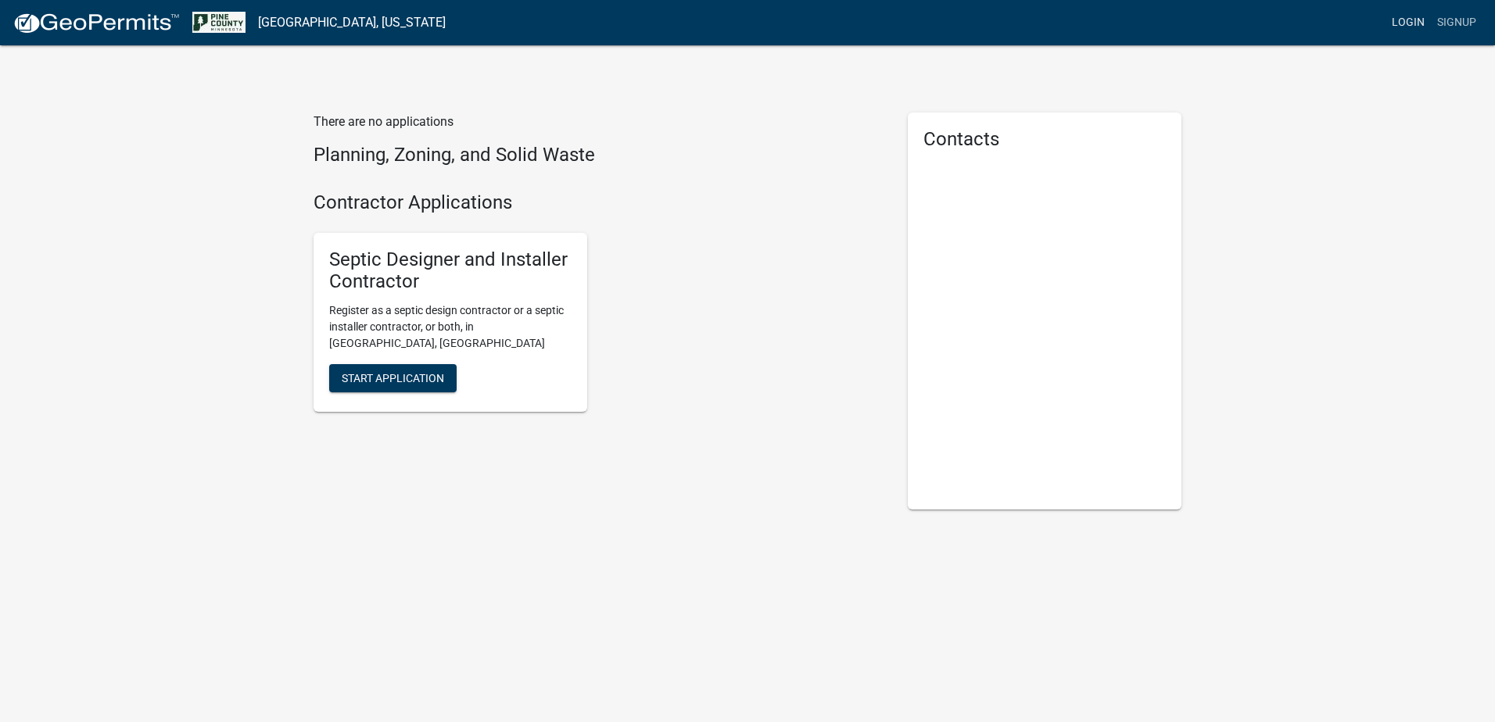 This screenshot has width=1495, height=722. Describe the element at coordinates (599, 308) in the screenshot. I see `wm-workflow-list-section: Contractor Applications` at that location.